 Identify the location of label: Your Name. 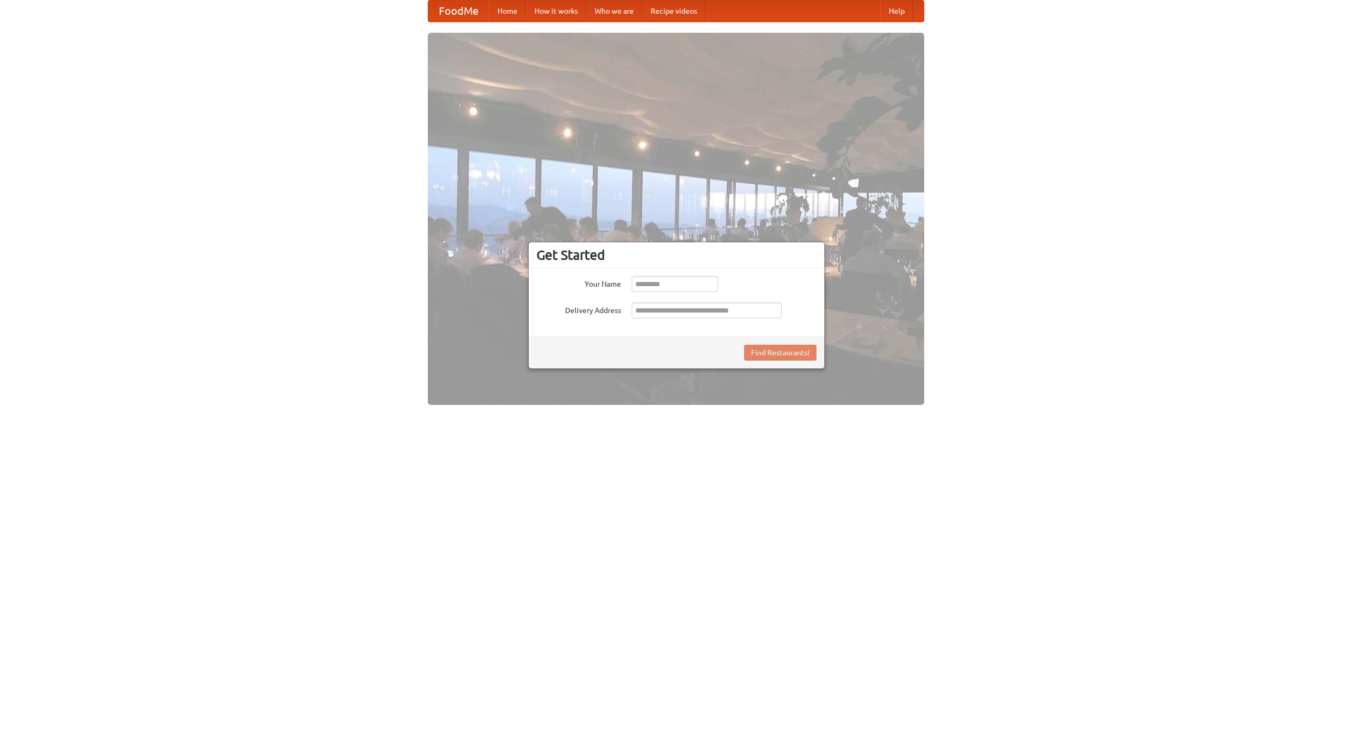
(579, 282).